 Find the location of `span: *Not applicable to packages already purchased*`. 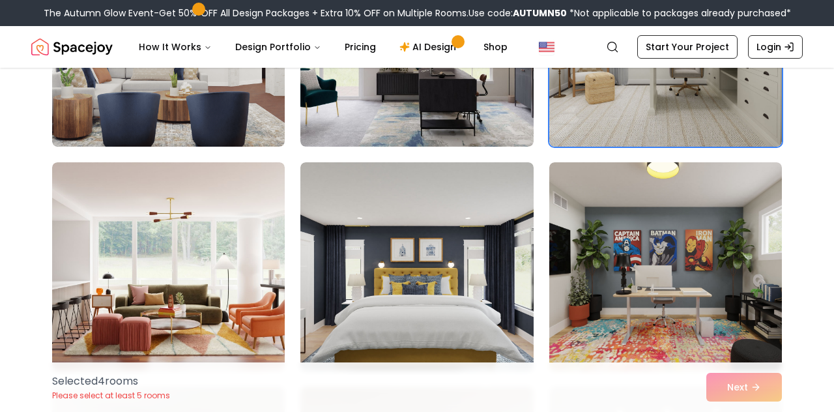

span: *Not applicable to packages already purchased* is located at coordinates (679, 13).